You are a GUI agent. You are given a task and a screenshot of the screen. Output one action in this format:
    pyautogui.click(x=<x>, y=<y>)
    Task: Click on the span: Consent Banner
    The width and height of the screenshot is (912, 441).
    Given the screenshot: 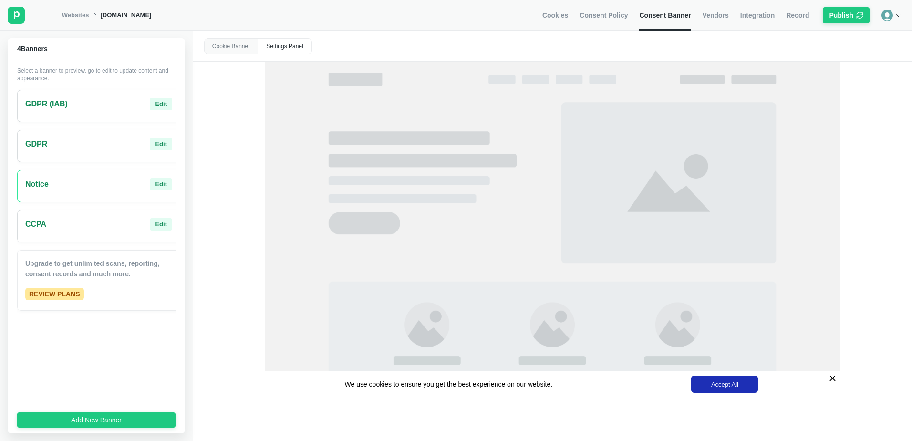 What is the action you would take?
    pyautogui.click(x=665, y=15)
    